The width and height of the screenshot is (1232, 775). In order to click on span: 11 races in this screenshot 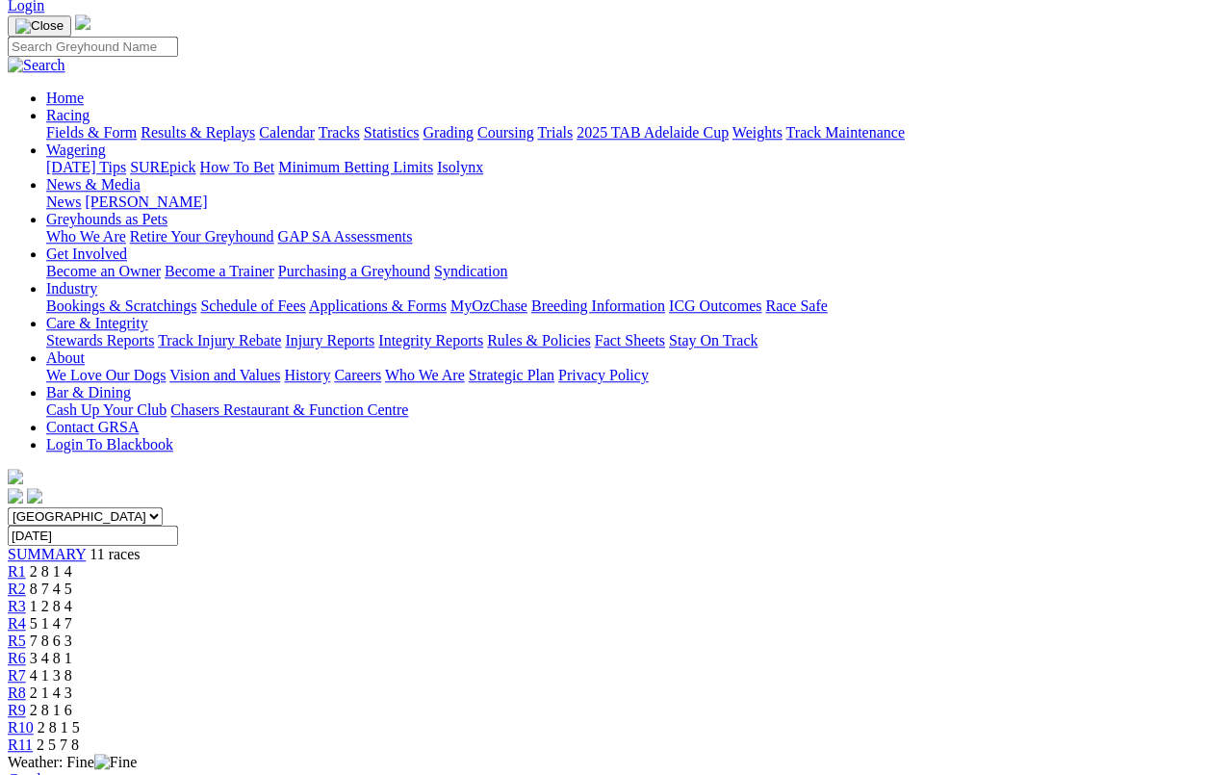, I will do `click(115, 554)`.